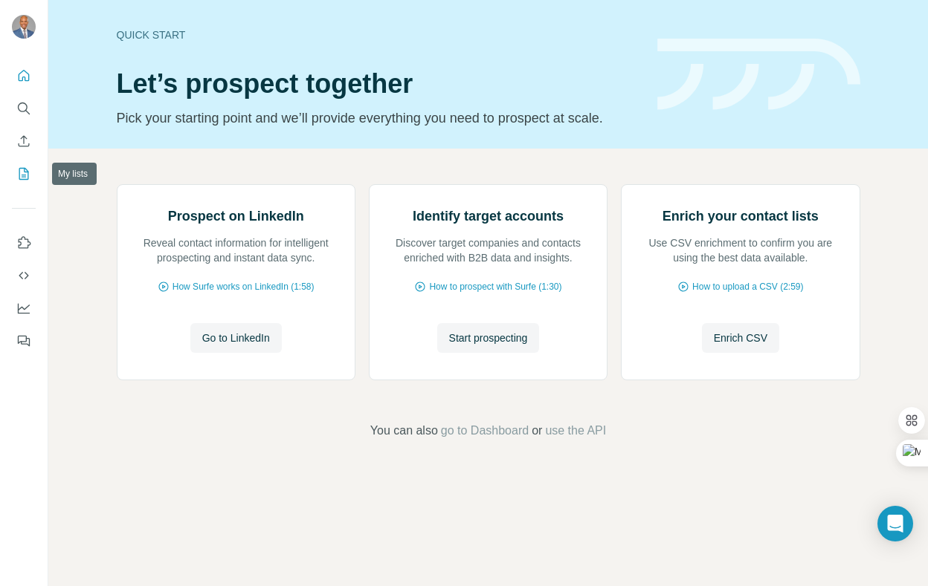 The image size is (928, 586). Describe the element at coordinates (895, 524) in the screenshot. I see `div: Open Intercom Messenger` at that location.